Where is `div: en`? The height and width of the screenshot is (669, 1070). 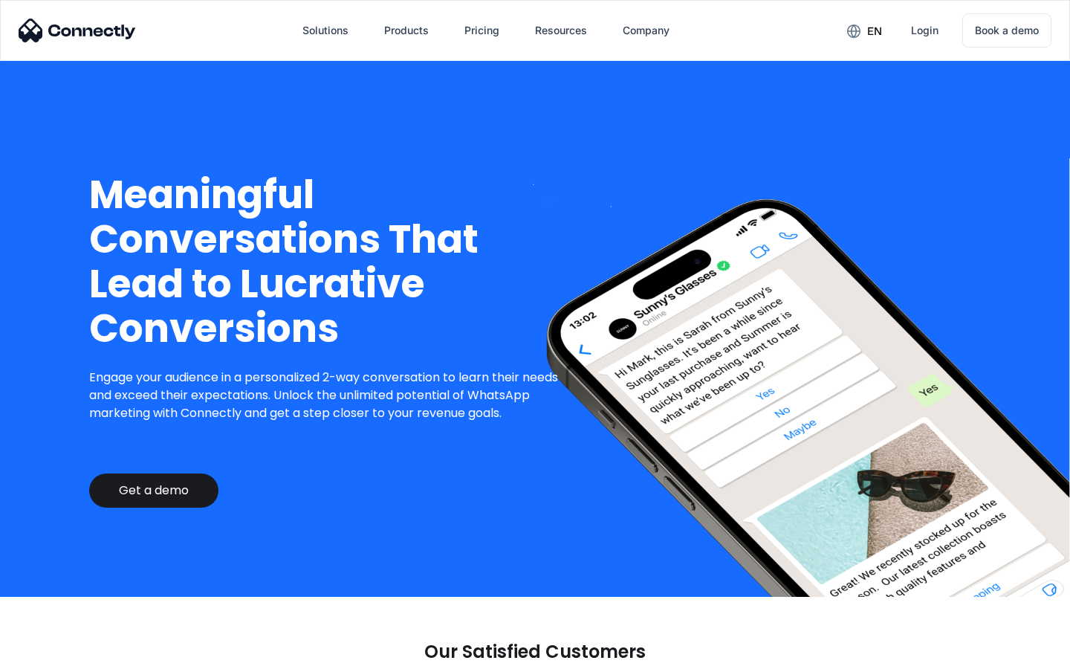
div: en is located at coordinates (875, 31).